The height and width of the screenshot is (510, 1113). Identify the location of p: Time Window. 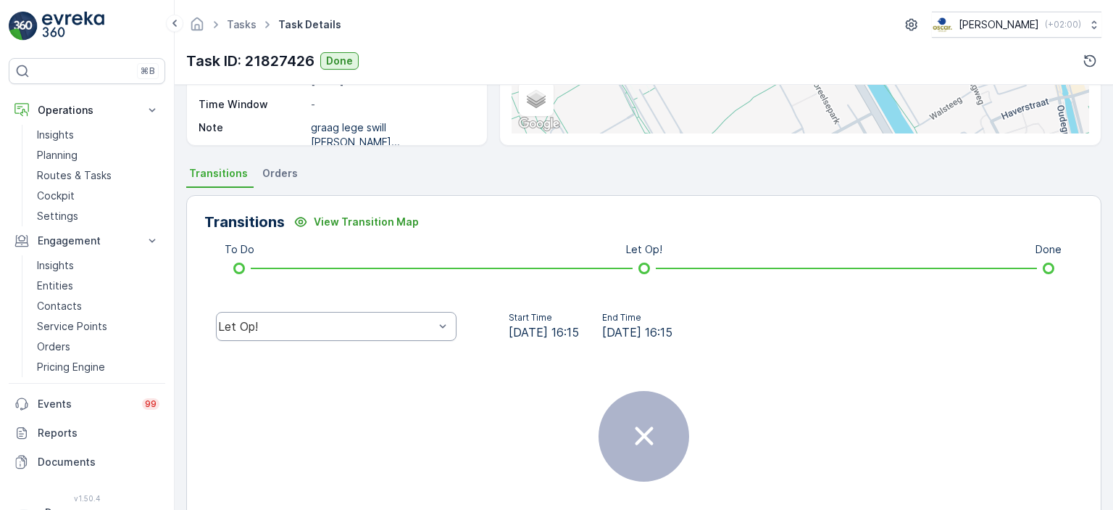
(252, 104).